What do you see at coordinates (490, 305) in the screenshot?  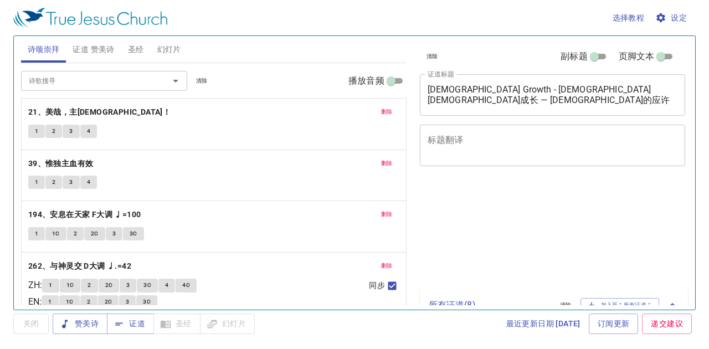 I see `p: 所有证道 ( 8 )` at bounding box center [490, 305].